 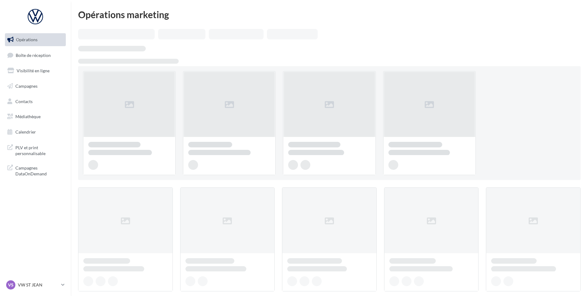 What do you see at coordinates (35, 101) in the screenshot?
I see `a: Contacts` at bounding box center [35, 101].